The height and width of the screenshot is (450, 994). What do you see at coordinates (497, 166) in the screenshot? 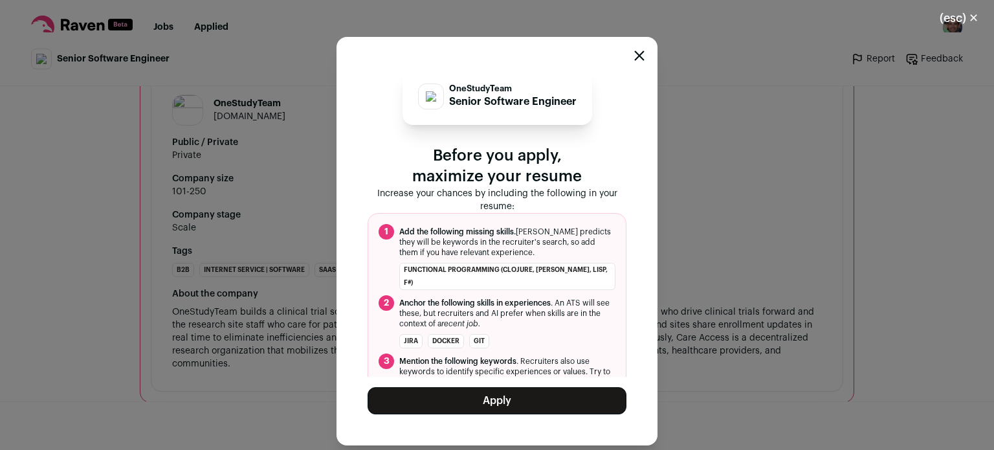
I see `p: Before you apply, maximize your resume` at bounding box center [497, 166].